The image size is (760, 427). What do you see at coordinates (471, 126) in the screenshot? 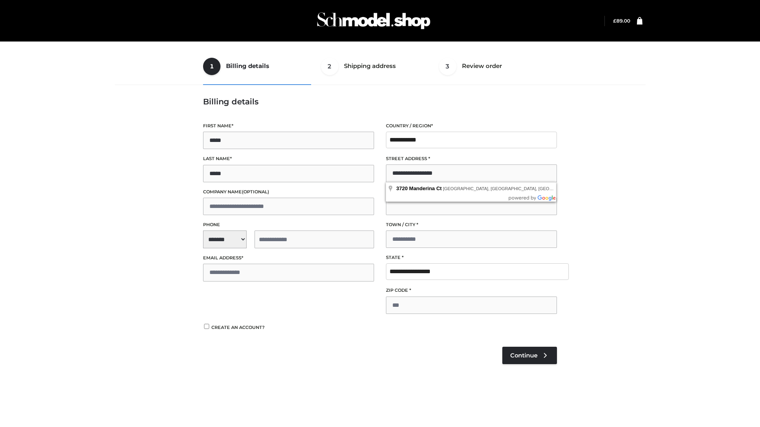
I see `label: Country / Region` at bounding box center [471, 126].